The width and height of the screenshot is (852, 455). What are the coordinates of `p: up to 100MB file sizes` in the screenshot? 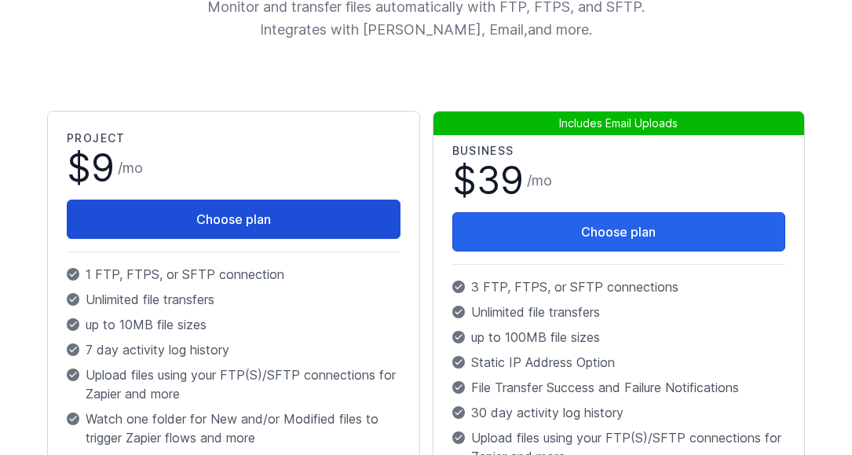 It's located at (619, 337).